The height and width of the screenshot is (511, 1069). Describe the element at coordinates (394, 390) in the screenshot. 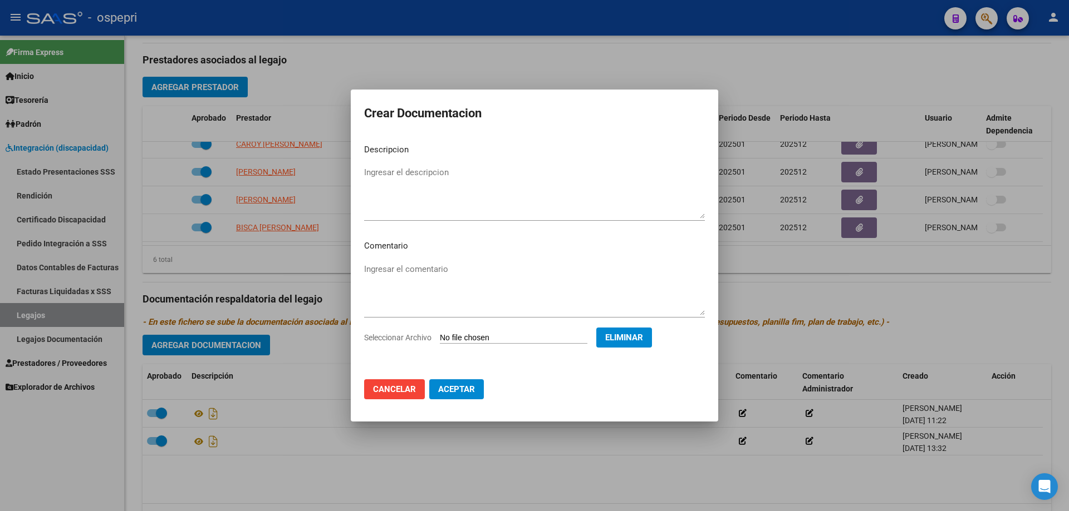

I see `button: Cancelar` at that location.